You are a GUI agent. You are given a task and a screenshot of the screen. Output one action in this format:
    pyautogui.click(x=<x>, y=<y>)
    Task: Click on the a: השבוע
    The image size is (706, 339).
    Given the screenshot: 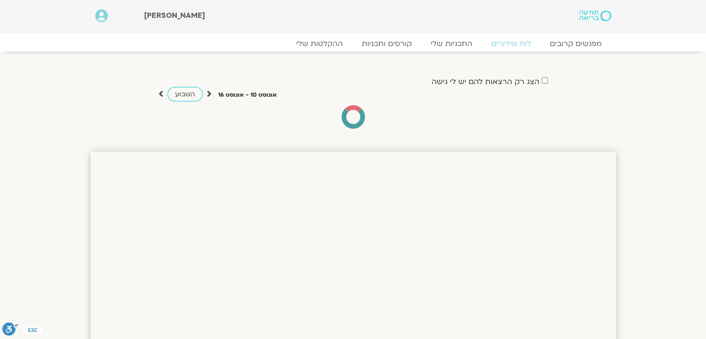 What is the action you would take?
    pyautogui.click(x=185, y=94)
    